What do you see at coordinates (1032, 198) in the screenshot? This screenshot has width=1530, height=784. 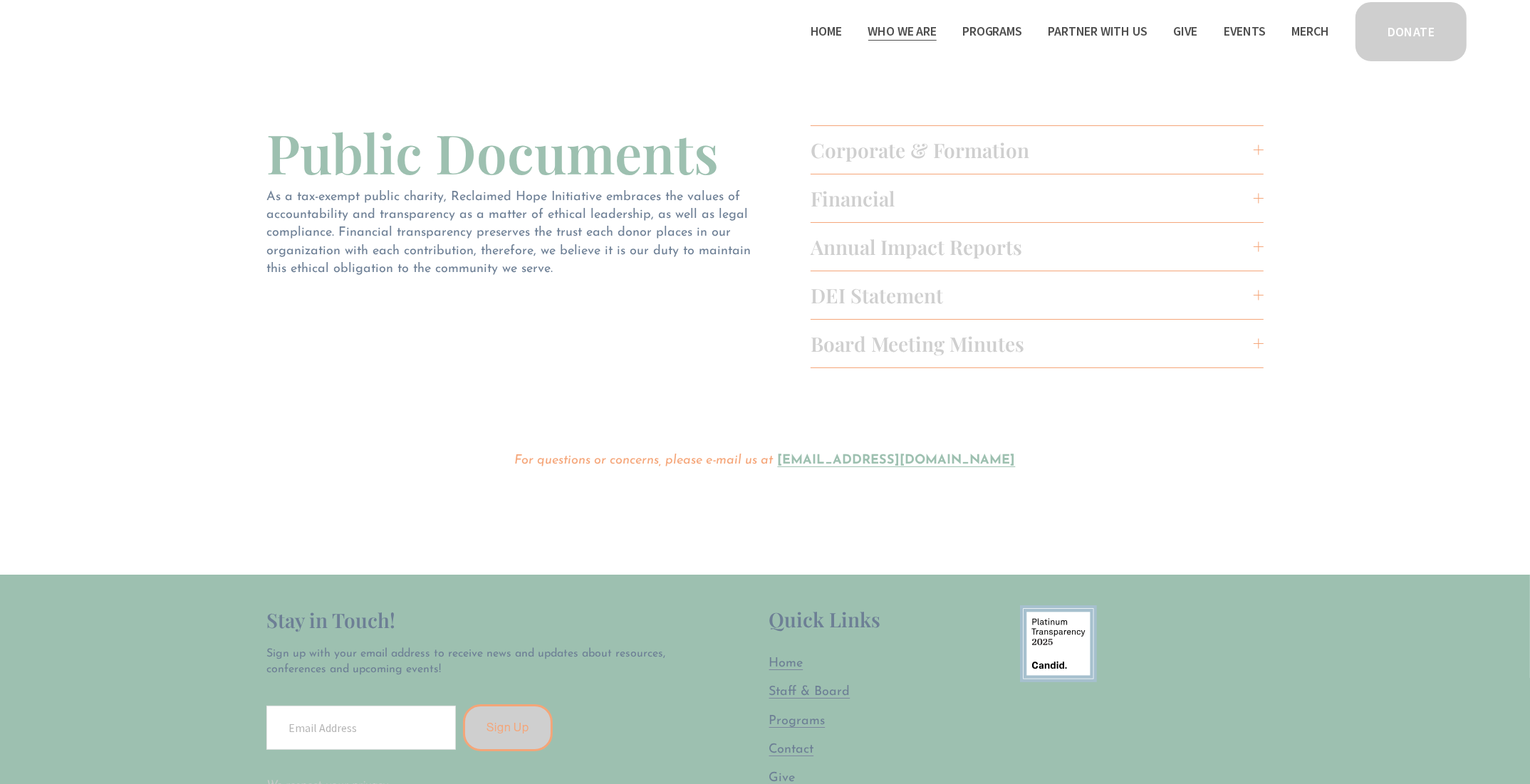 I see `span: Financial` at bounding box center [1032, 198].